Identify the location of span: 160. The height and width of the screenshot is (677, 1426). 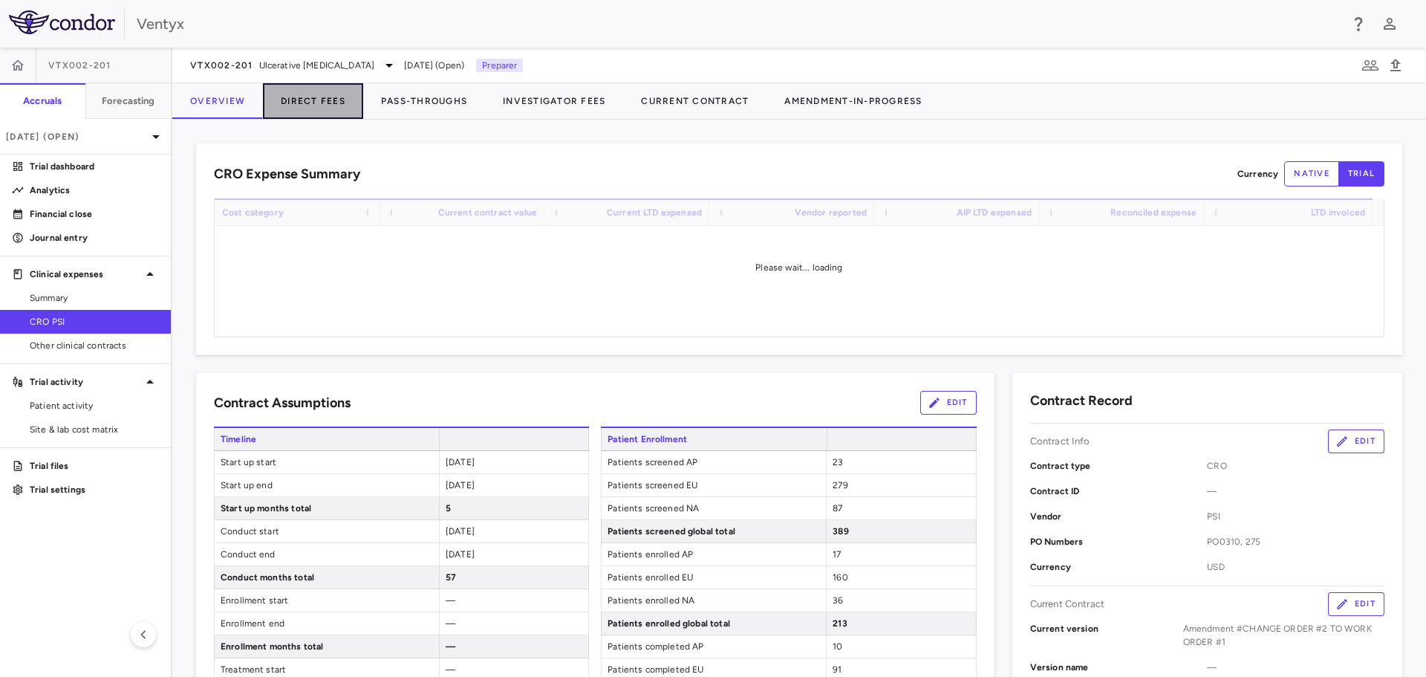
(840, 577).